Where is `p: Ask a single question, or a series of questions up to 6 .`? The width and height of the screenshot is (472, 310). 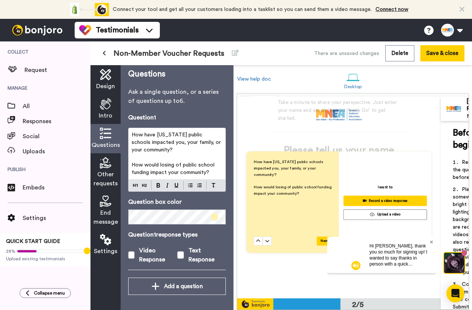
p: Ask a single question, or a series of questions up to 6 . is located at coordinates (177, 97).